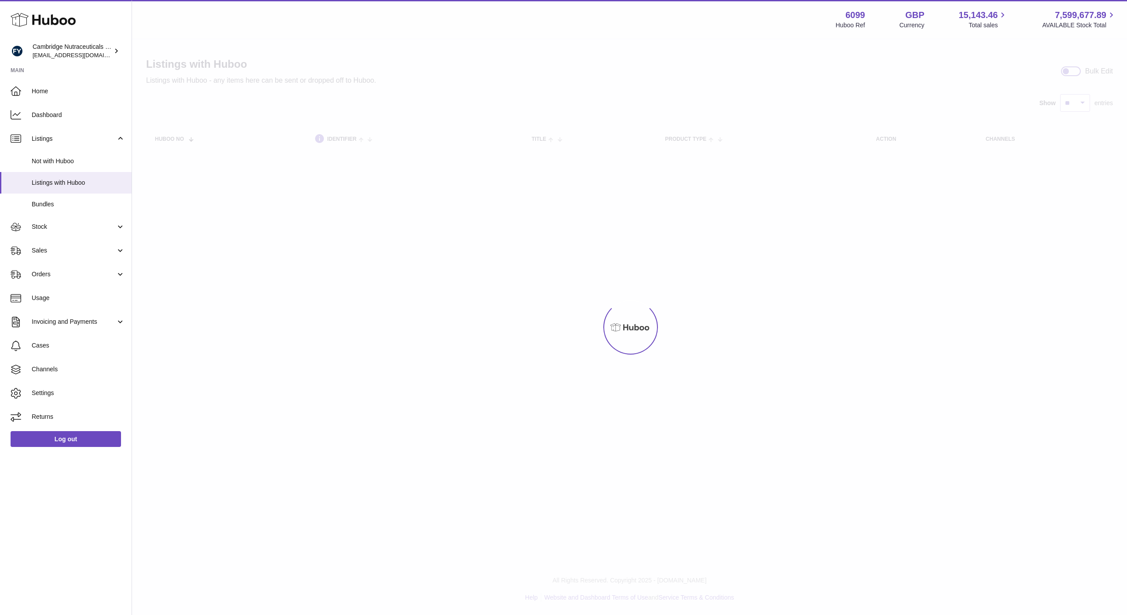 This screenshot has height=615, width=1127. I want to click on span: Invoicing and Payments, so click(73, 322).